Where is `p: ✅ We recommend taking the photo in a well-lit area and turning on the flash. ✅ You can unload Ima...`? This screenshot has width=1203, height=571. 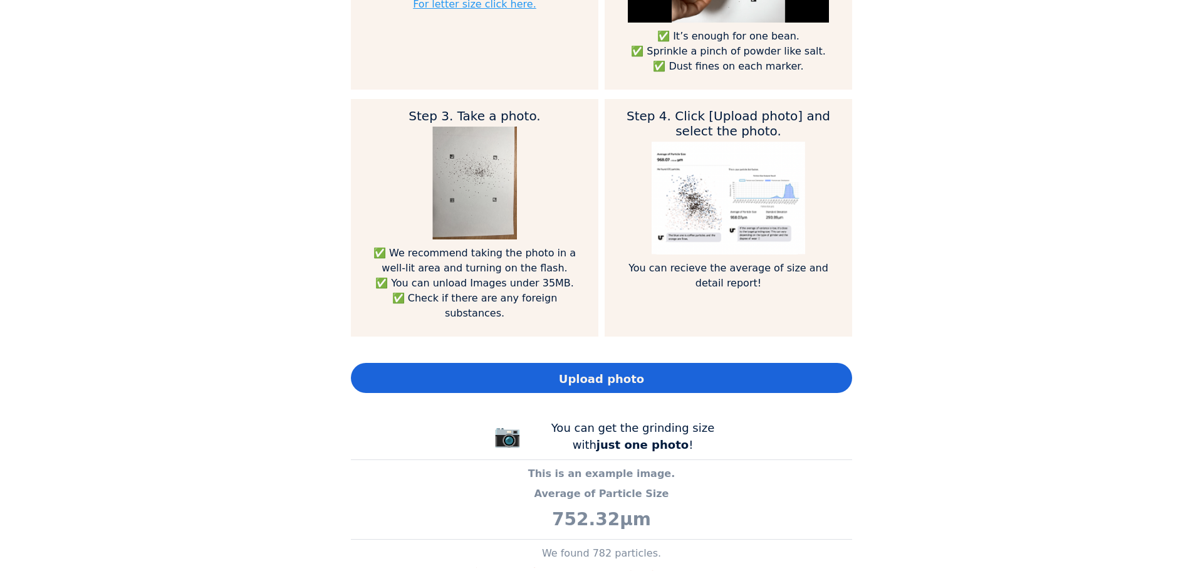 p: ✅ We recommend taking the photo in a well-lit area and turning on the flash. ✅ You can unload Ima... is located at coordinates (475, 283).